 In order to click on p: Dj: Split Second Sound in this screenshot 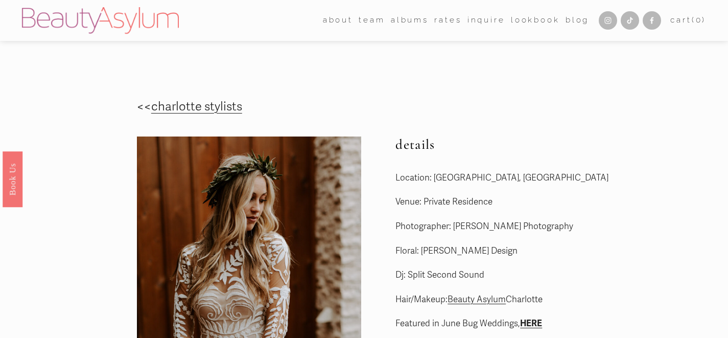, I will do `click(522, 275)`.